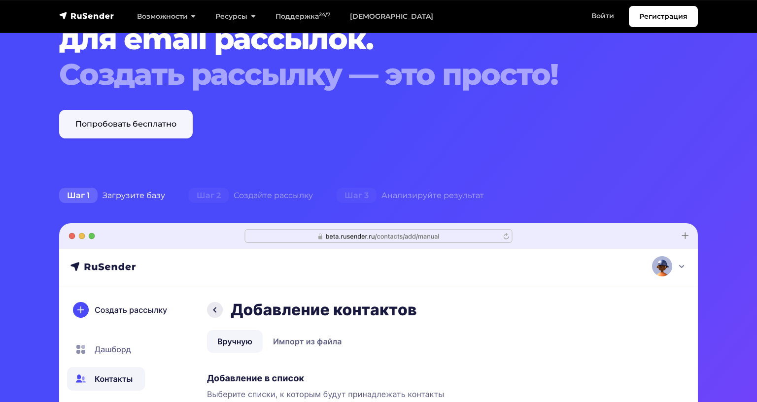 The height and width of the screenshot is (402, 757). Describe the element at coordinates (251, 196) in the screenshot. I see `div: Создайте рассылку` at that location.